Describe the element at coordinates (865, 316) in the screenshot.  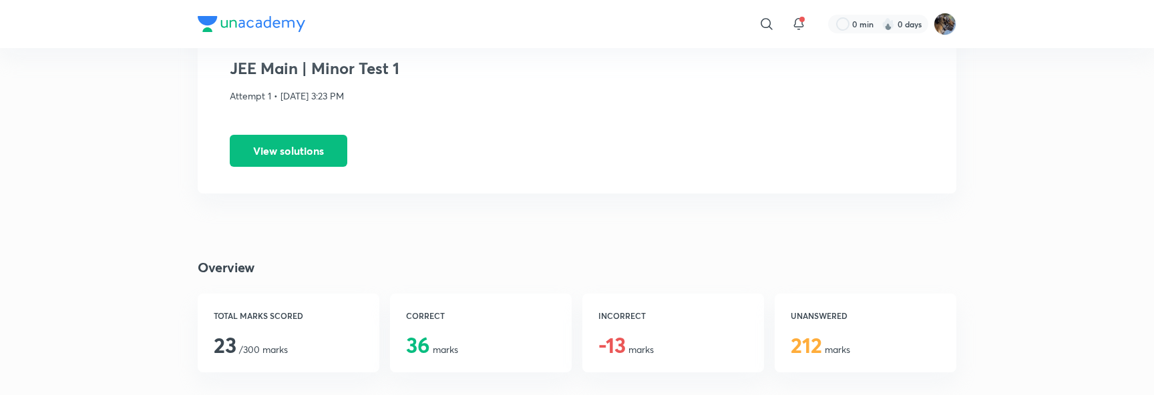
I see `h6: UNANSWERED` at that location.